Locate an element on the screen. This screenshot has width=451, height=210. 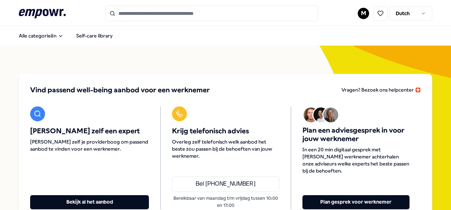
button: Alle categorieën is located at coordinates (41, 36).